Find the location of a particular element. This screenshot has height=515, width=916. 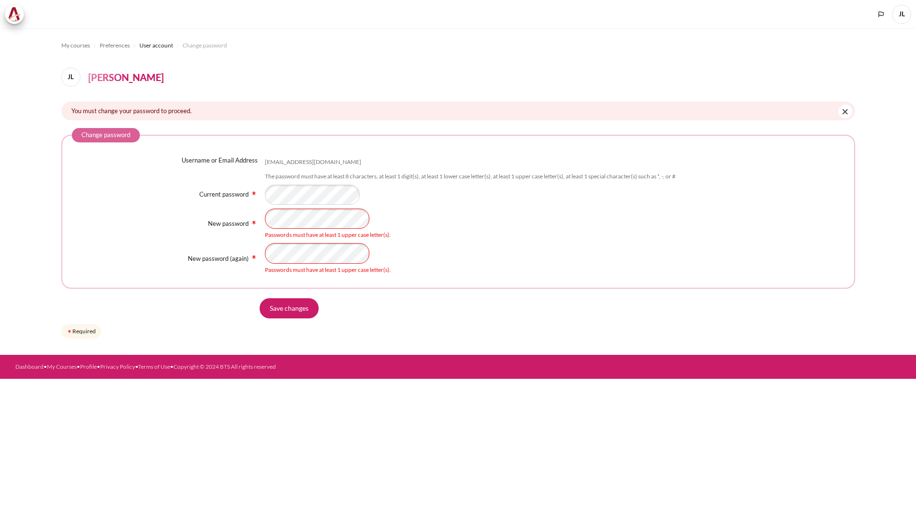

span: User account is located at coordinates (156, 46).